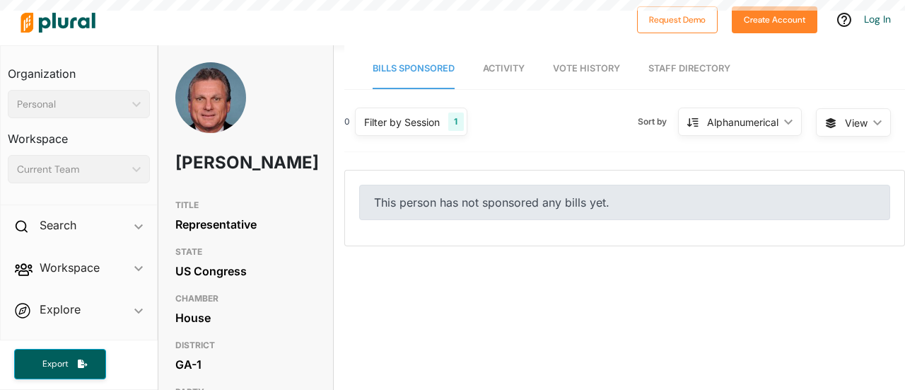 The height and width of the screenshot is (390, 905). Describe the element at coordinates (245, 271) in the screenshot. I see `div: US Congress` at that location.